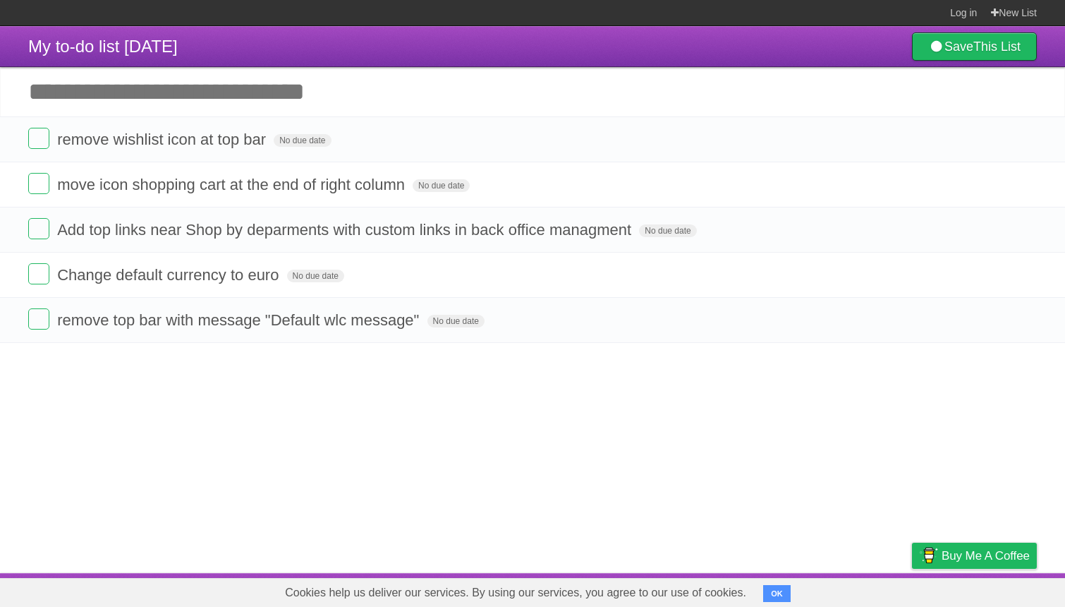  Describe the element at coordinates (516, 593) in the screenshot. I see `span: Cookies help us deliver our services. By using our services, you agree to our use of cookies.` at that location.